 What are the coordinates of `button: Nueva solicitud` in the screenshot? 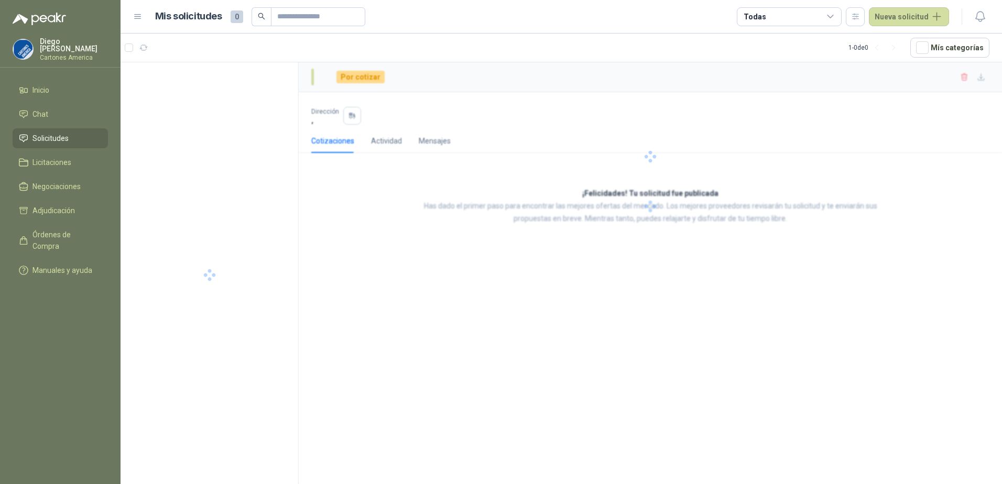 It's located at (909, 17).